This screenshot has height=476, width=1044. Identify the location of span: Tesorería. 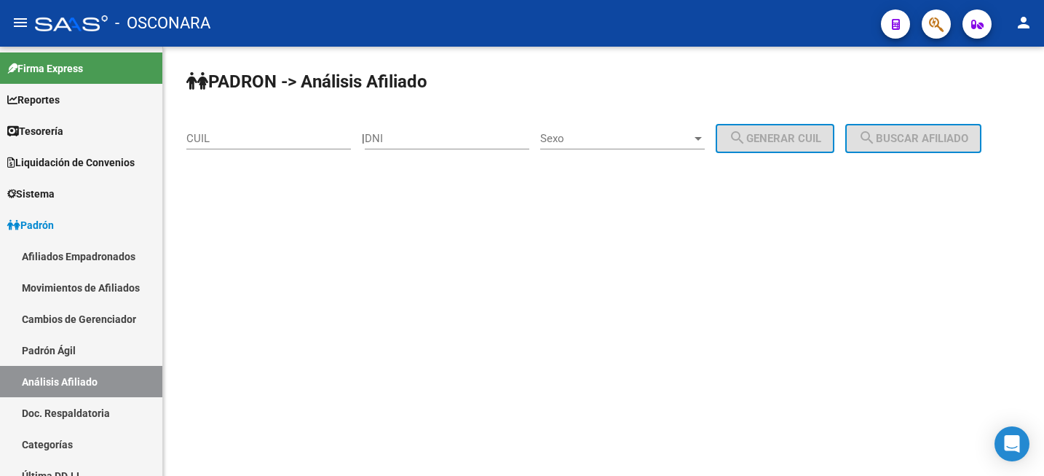
(35, 131).